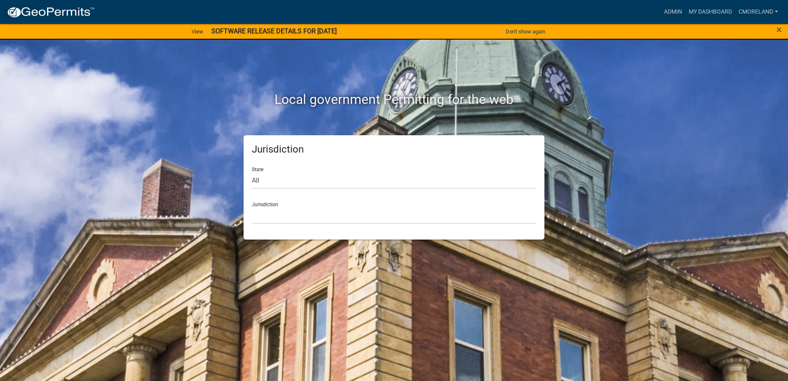 The image size is (788, 381). I want to click on a: cmoreland, so click(758, 12).